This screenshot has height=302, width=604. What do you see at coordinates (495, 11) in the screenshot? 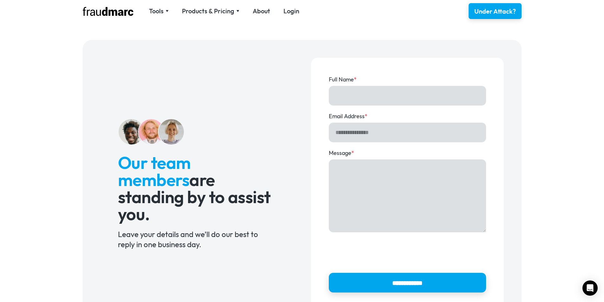
I see `div: Under Attack?` at bounding box center [495, 11].